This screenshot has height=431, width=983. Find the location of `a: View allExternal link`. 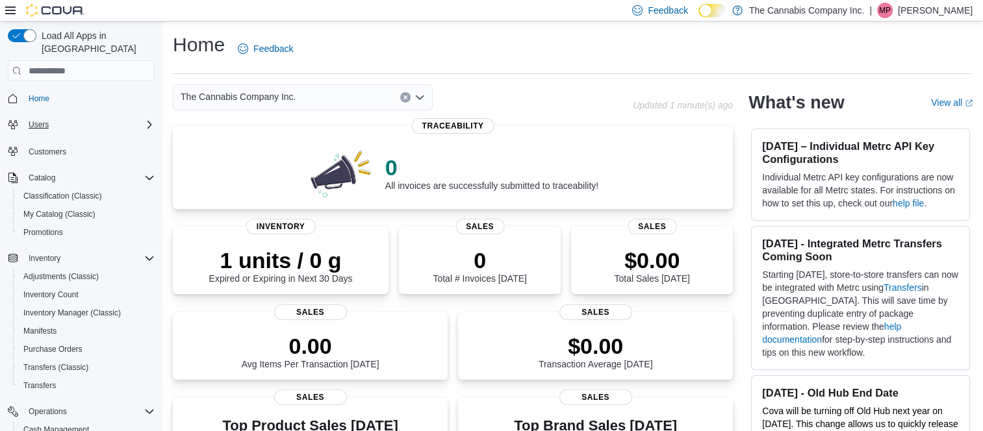

a: View allExternal link is located at coordinates (952, 103).